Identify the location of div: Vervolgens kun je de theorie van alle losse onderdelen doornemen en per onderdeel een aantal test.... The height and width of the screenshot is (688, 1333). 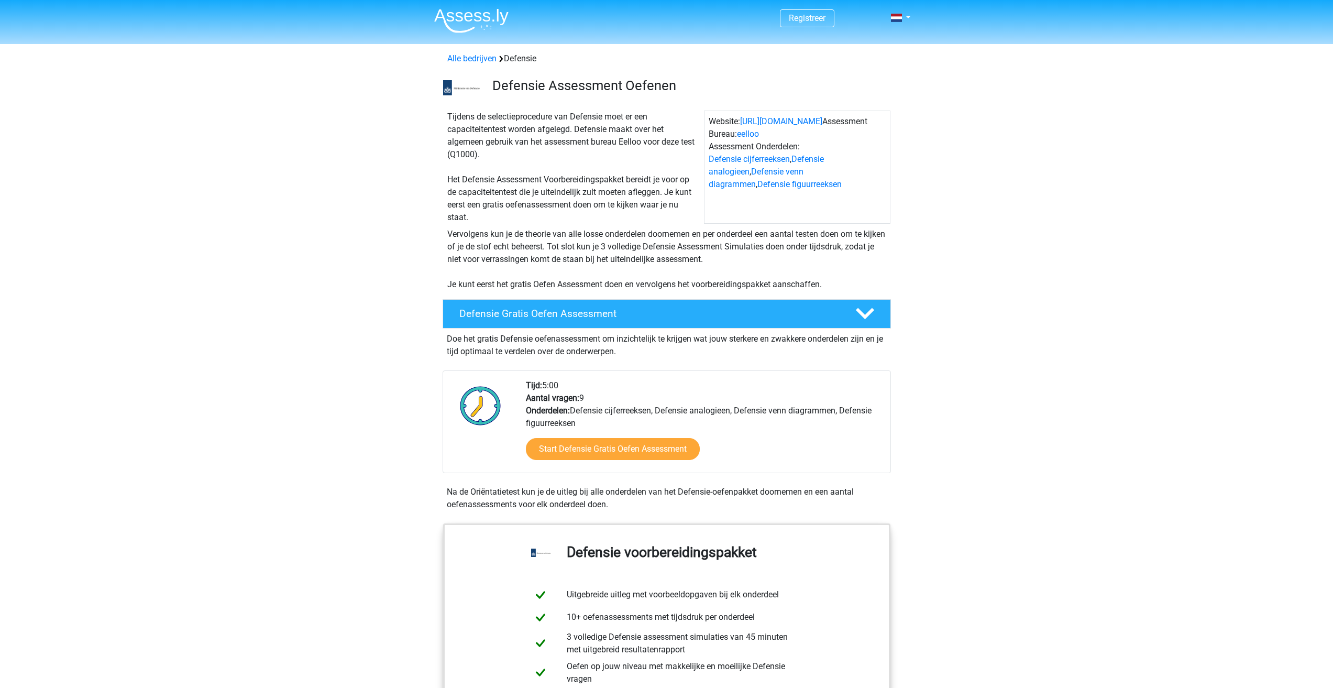
(667, 259).